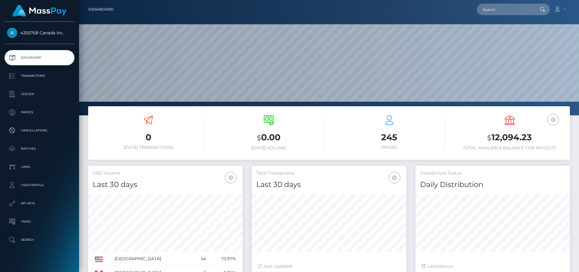  Describe the element at coordinates (40, 94) in the screenshot. I see `p: Ledger` at that location.